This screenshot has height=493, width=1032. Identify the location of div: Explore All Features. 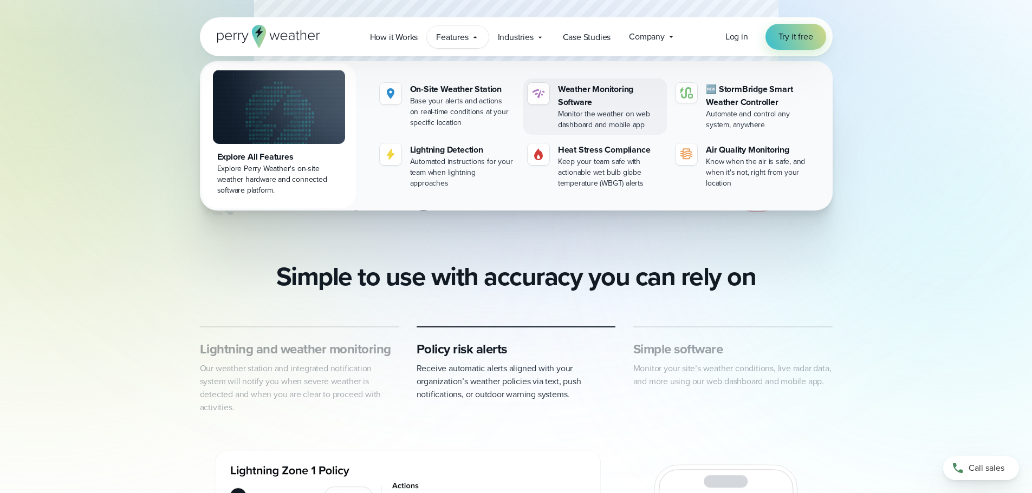
(279, 157).